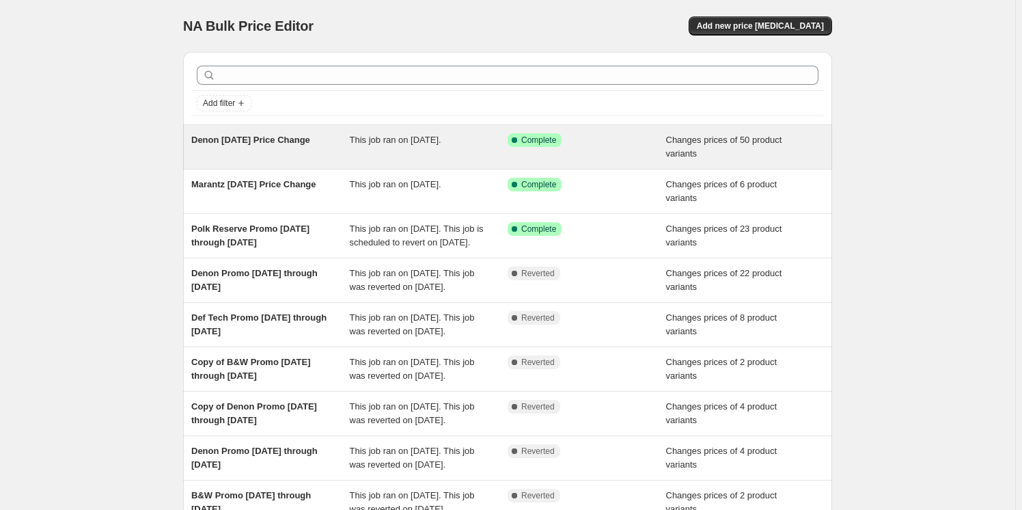 The height and width of the screenshot is (510, 1022). What do you see at coordinates (721, 191) in the screenshot?
I see `span: Changes prices of 6 product variants` at bounding box center [721, 191].